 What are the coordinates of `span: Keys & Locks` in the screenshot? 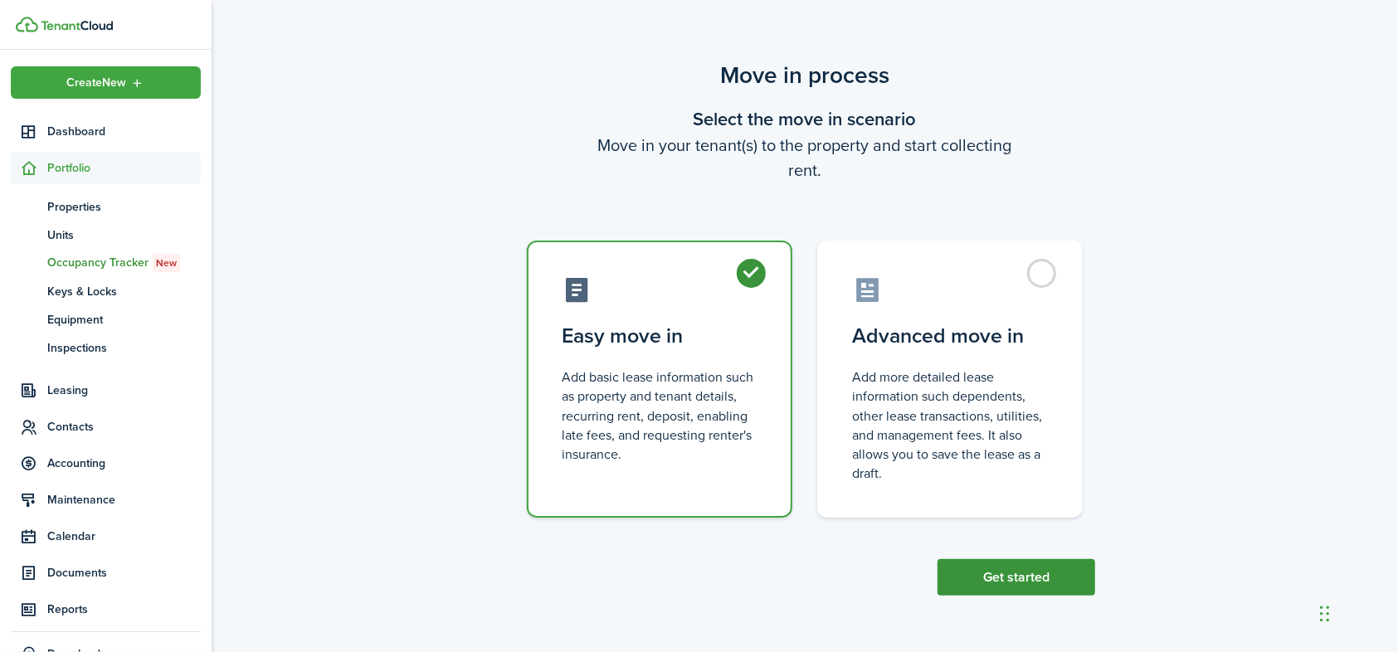 It's located at (124, 291).